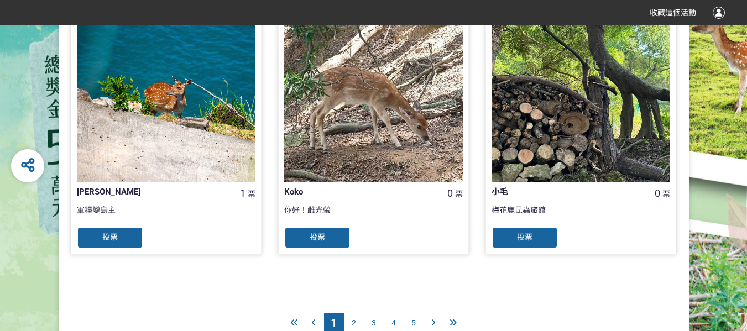  I want to click on div: 你好！雌光螢, so click(373, 216).